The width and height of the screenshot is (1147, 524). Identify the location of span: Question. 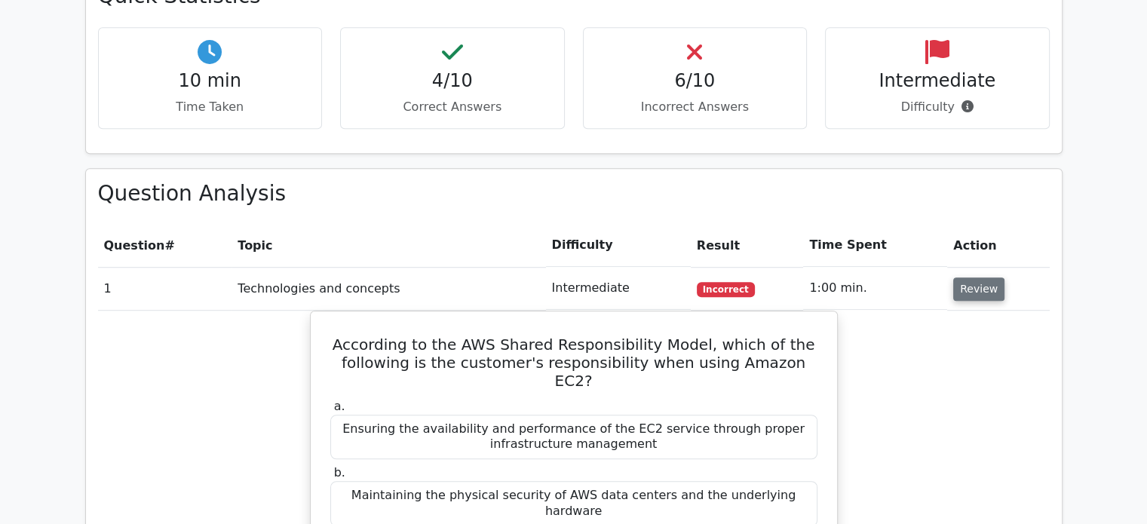
(134, 245).